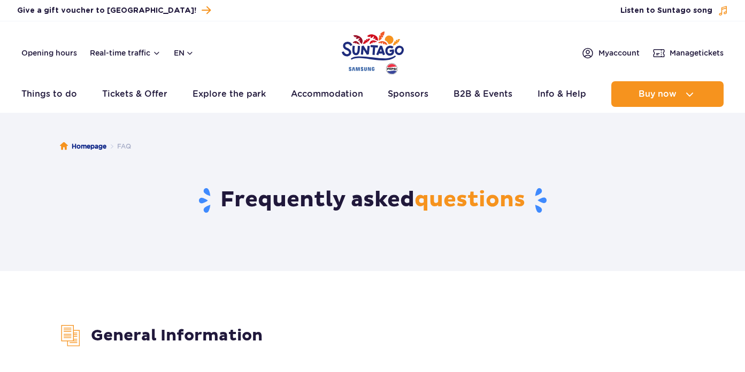 This screenshot has width=745, height=372. I want to click on h3: General Information, so click(372, 336).